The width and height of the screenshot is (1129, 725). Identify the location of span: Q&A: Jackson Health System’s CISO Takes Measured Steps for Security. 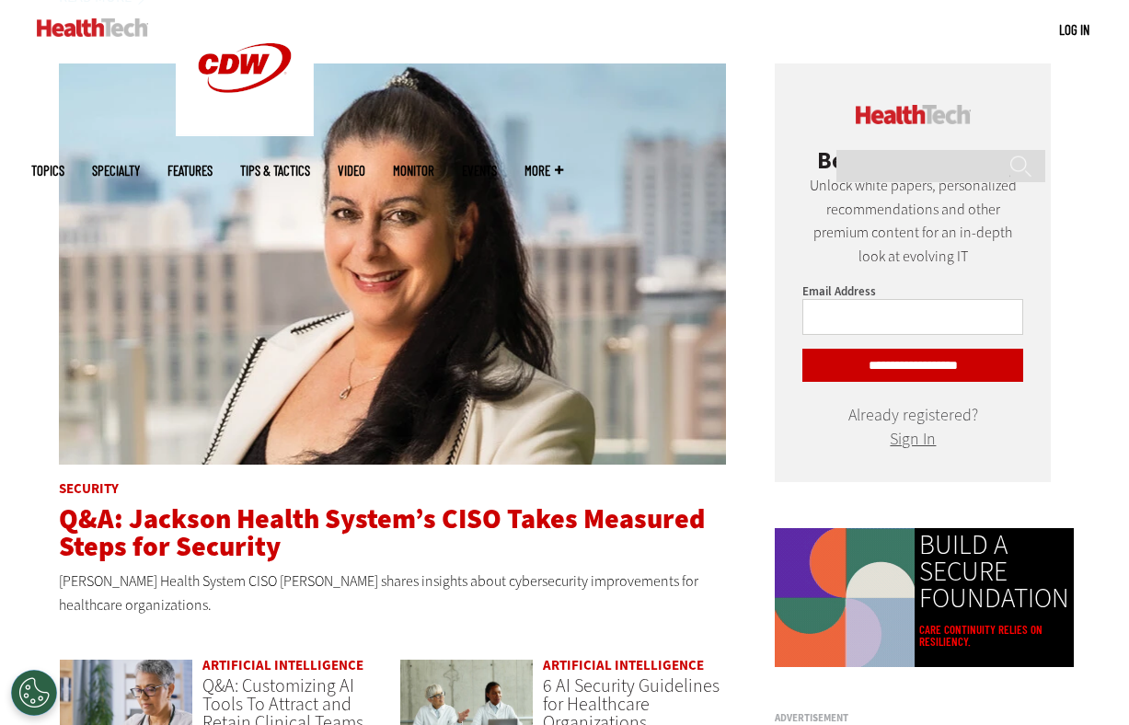
(382, 533).